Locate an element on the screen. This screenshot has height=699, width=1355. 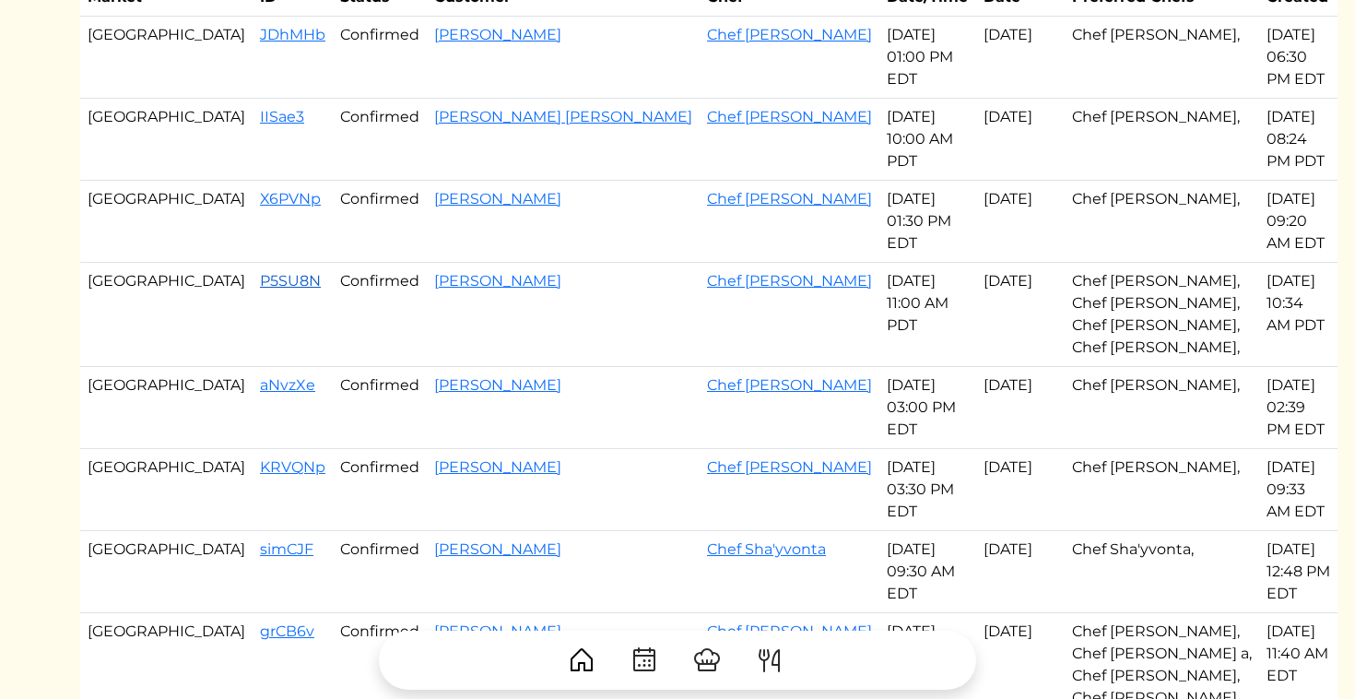
a: X6PVNp is located at coordinates (290, 198).